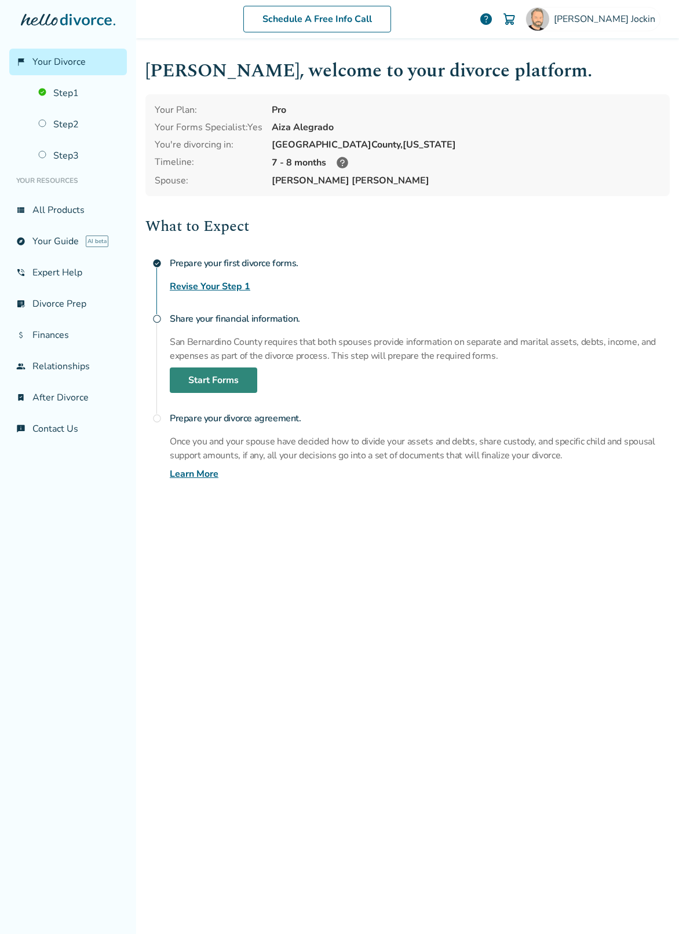 Image resolution: width=679 pixels, height=934 pixels. I want to click on a: chat_infoContact Us, so click(68, 429).